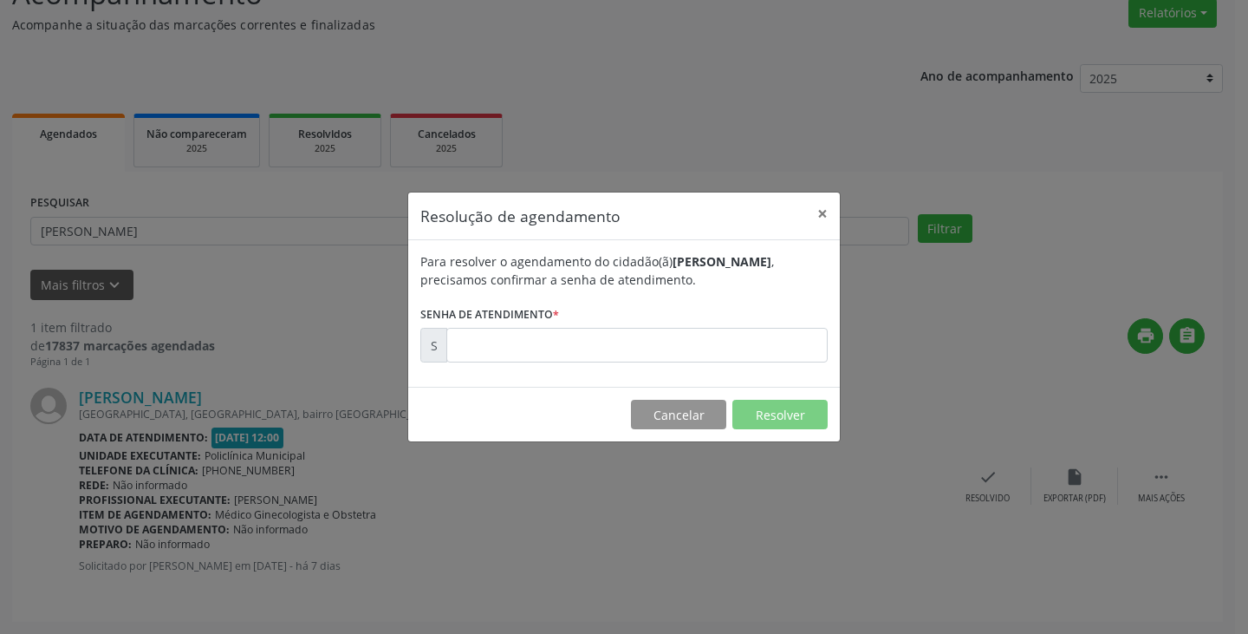 This screenshot has height=634, width=1248. Describe the element at coordinates (520, 216) in the screenshot. I see `h5: Resolução de agendamento` at that location.